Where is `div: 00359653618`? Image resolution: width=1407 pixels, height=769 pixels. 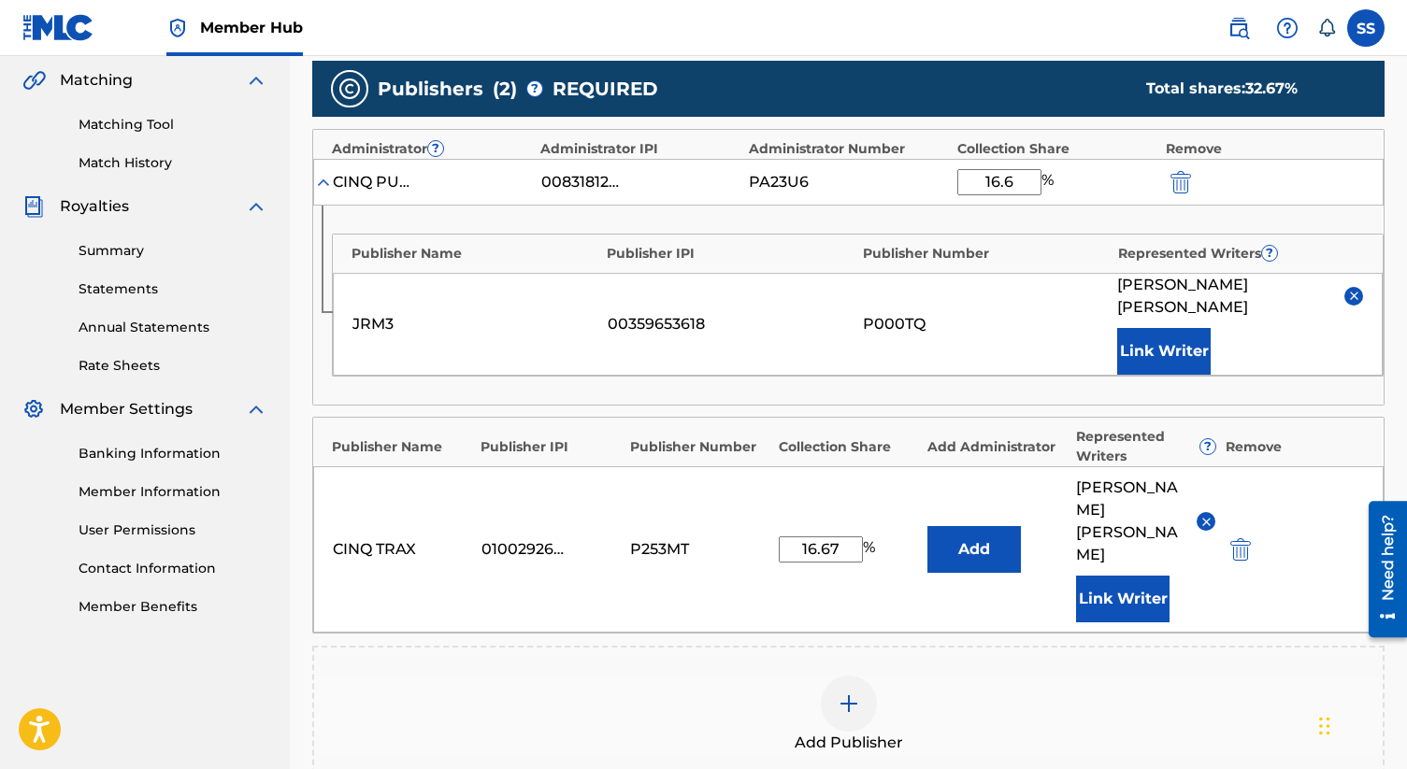 div: 00359653618 is located at coordinates (730, 324).